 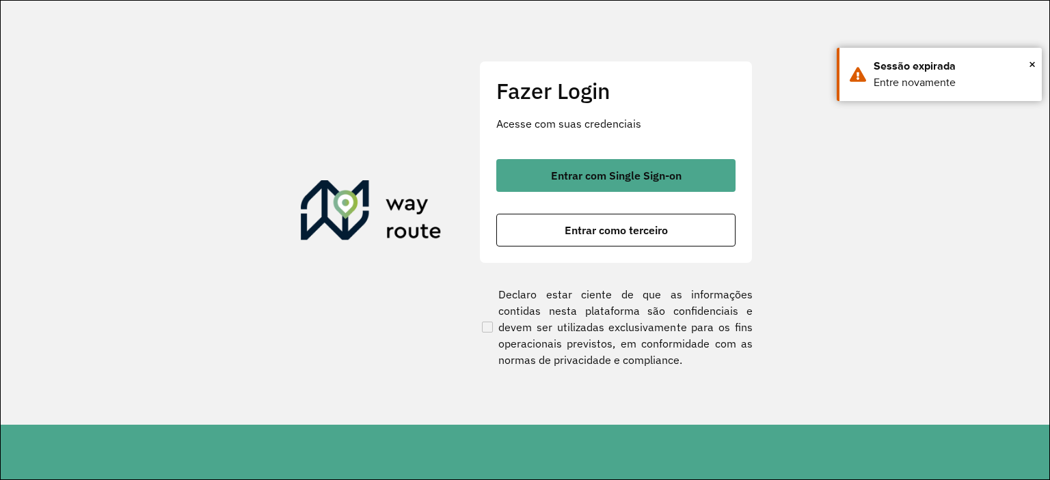 I want to click on div: Entre novamente, so click(x=952, y=83).